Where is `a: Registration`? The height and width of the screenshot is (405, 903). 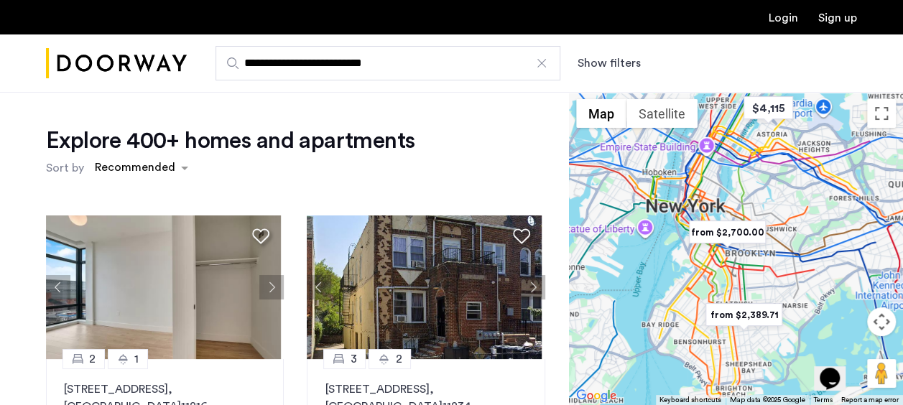 a: Registration is located at coordinates (838, 18).